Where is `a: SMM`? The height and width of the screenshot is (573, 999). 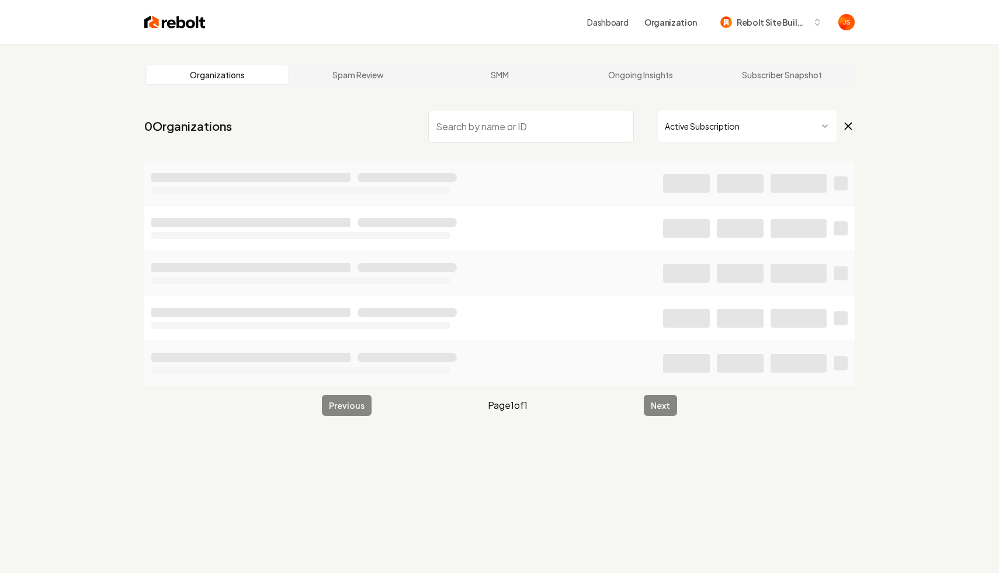 a: SMM is located at coordinates (500, 75).